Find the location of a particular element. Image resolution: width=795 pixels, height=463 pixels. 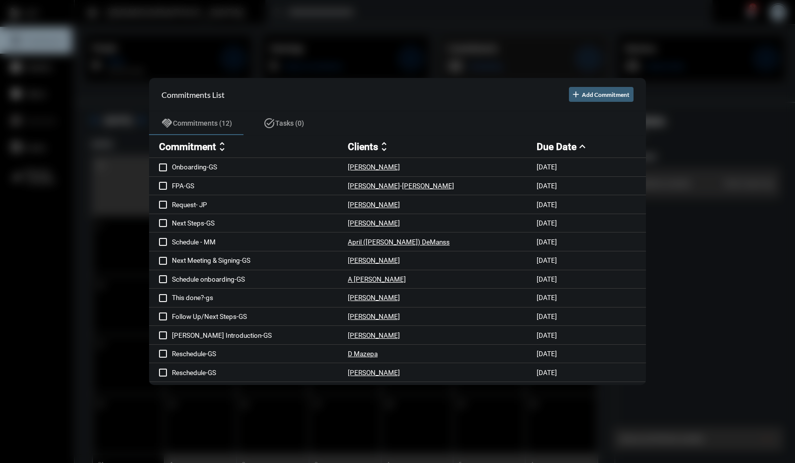

span: Commitments (12) is located at coordinates (202, 123).